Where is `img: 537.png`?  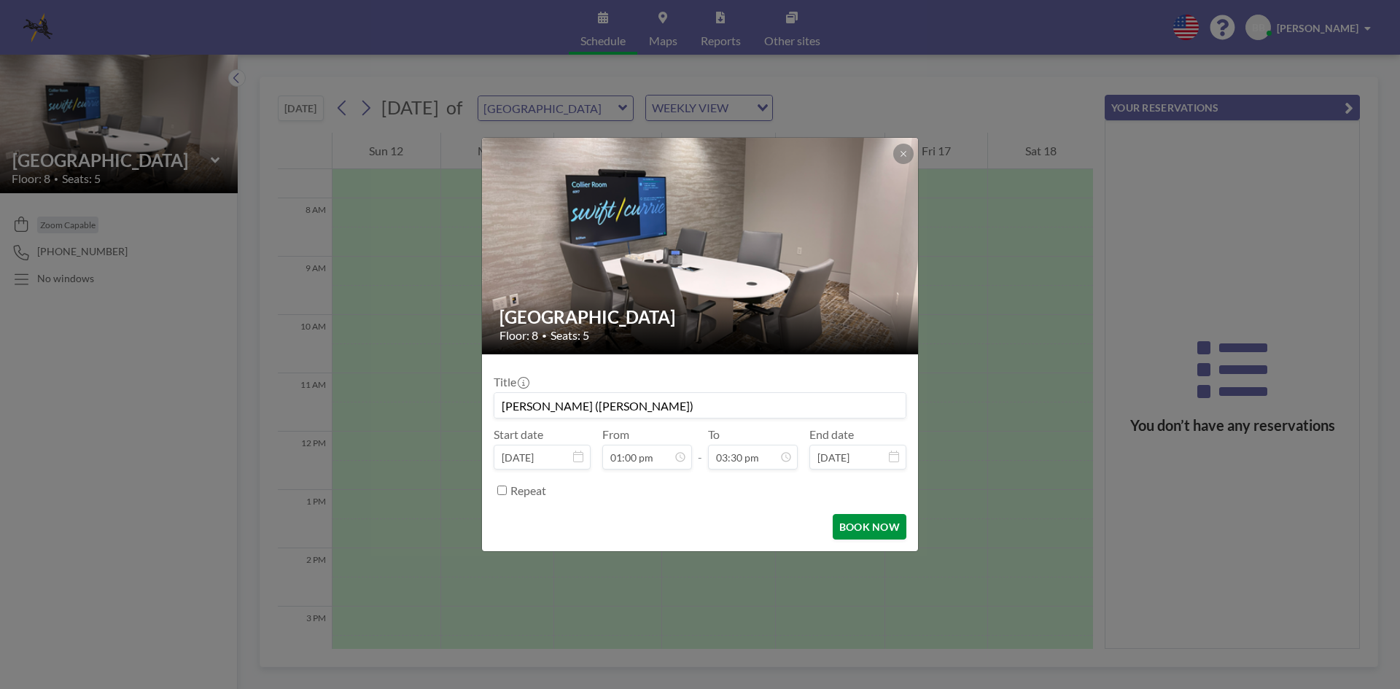
img: 537.png is located at coordinates (701, 246).